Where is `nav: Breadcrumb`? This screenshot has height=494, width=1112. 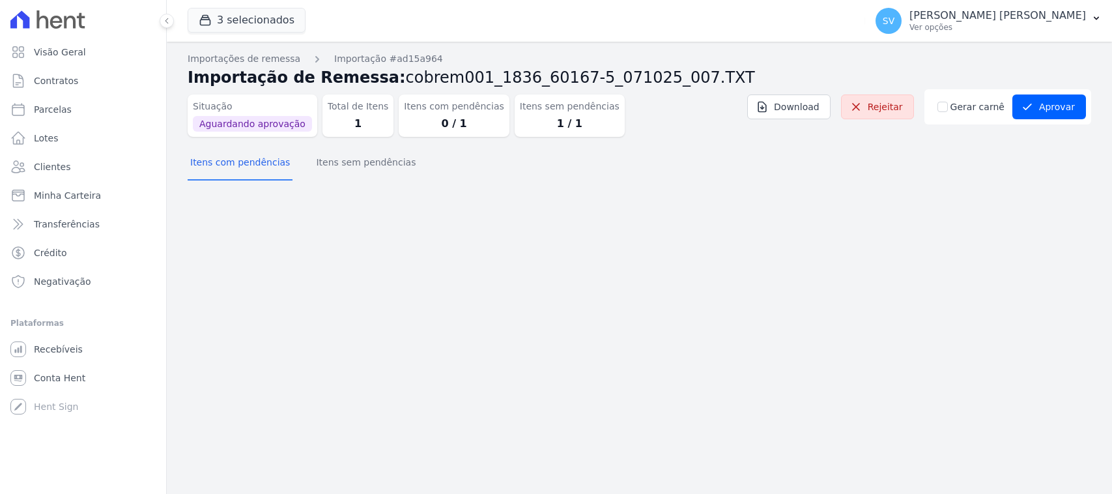 nav: Breadcrumb is located at coordinates (639, 59).